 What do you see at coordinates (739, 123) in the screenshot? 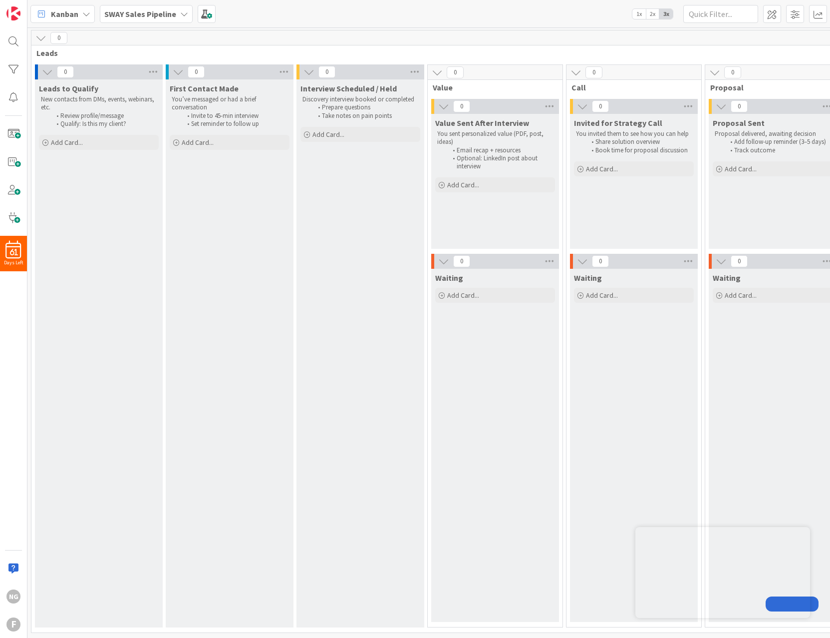
I see `span: Proposal Sent` at bounding box center [739, 123].